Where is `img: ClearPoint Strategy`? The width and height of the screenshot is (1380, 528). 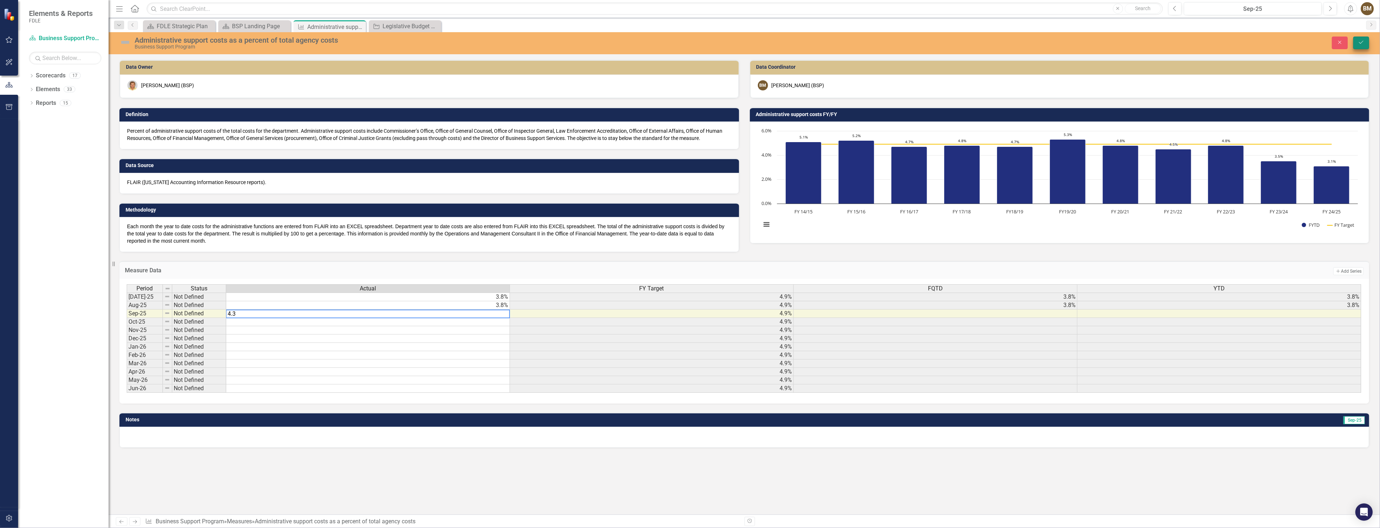 img: ClearPoint Strategy is located at coordinates (10, 14).